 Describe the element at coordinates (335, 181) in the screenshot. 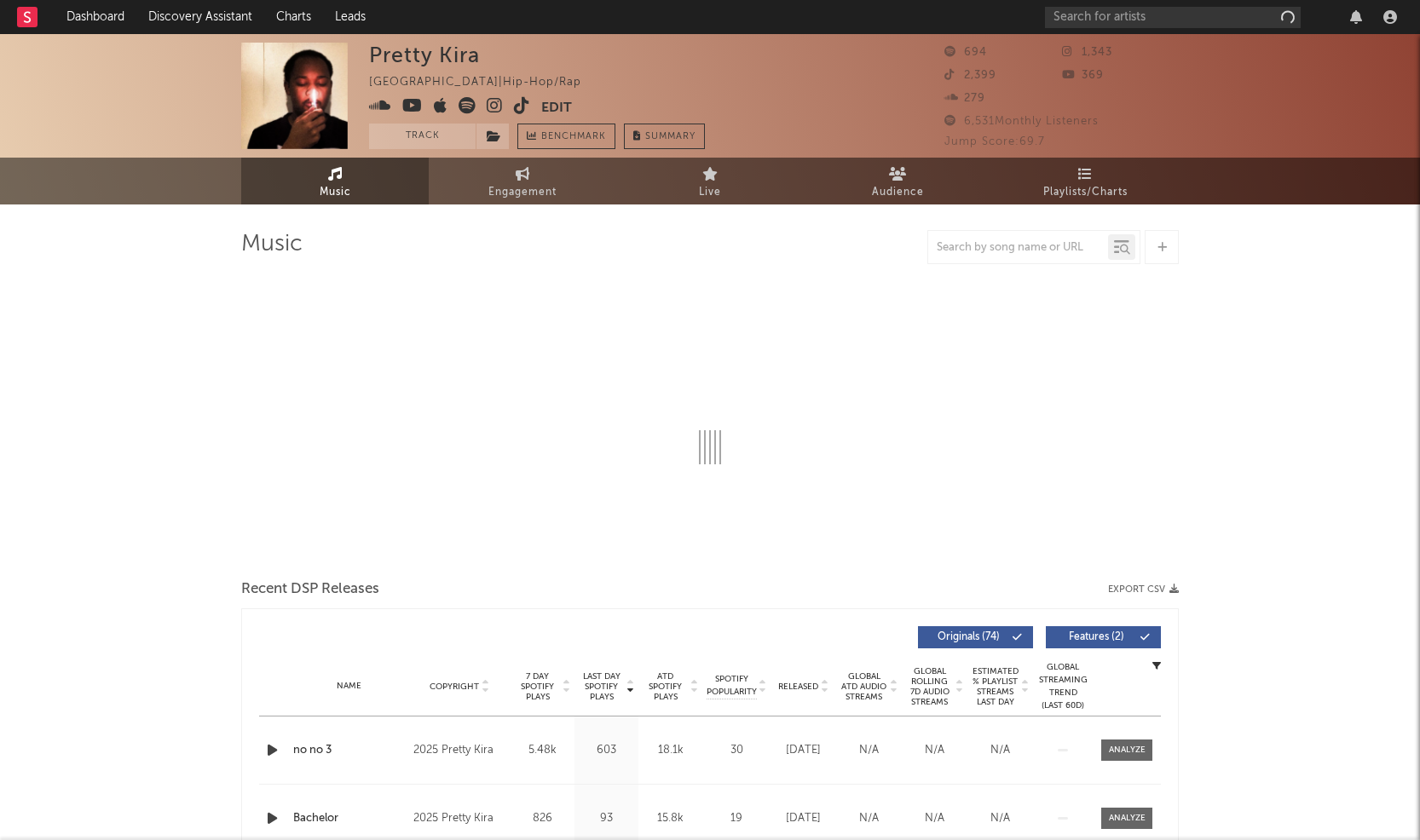

I see `a: Music` at that location.